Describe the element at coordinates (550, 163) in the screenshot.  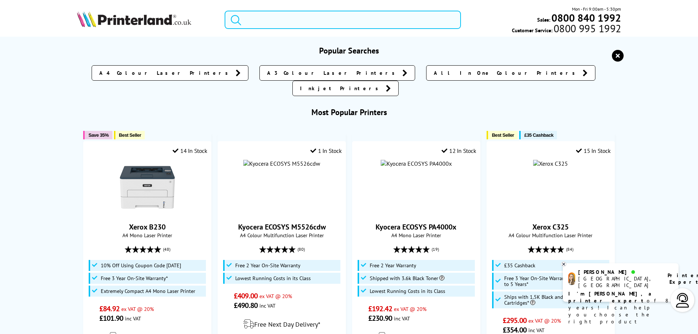
I see `img: Xerox C325` at that location.